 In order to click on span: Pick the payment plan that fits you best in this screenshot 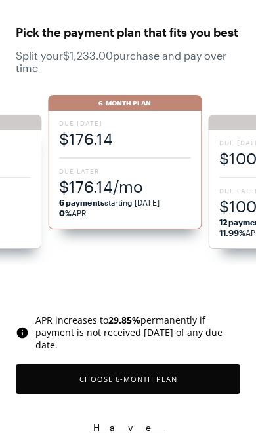, I will do `click(128, 32)`.